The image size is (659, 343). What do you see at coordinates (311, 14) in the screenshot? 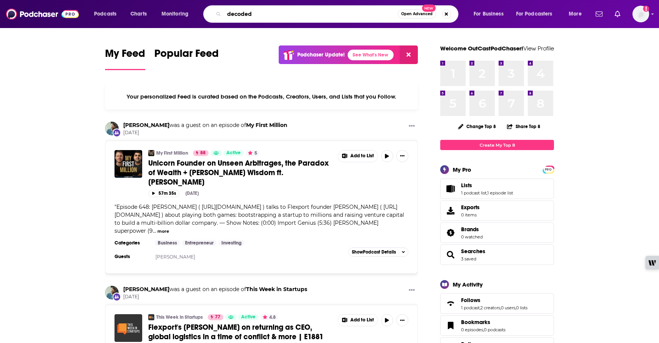
I see `input: Search podcasts, credits, & more...` at bounding box center [311, 14].